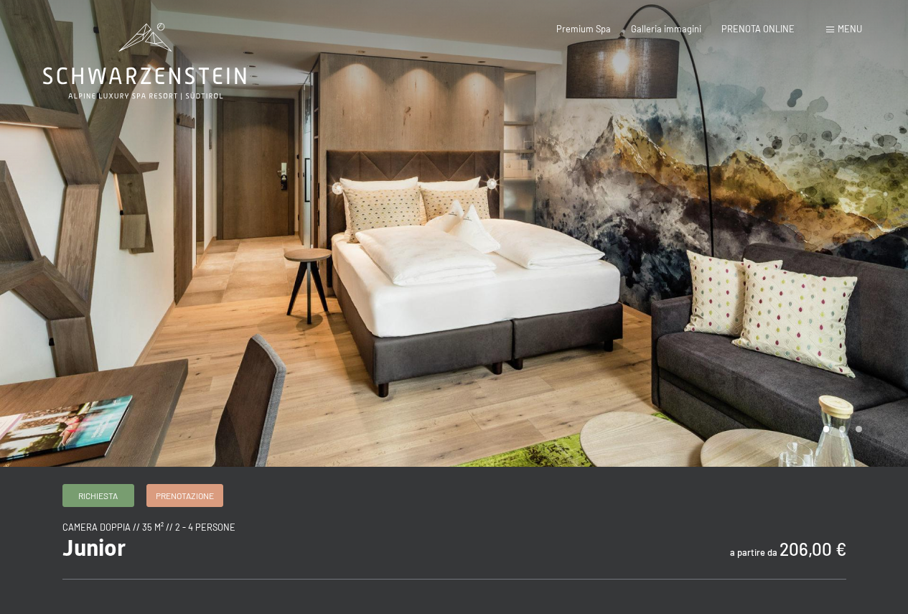 The image size is (908, 614). Describe the element at coordinates (812, 548) in the screenshot. I see `b: 206,00 €` at that location.